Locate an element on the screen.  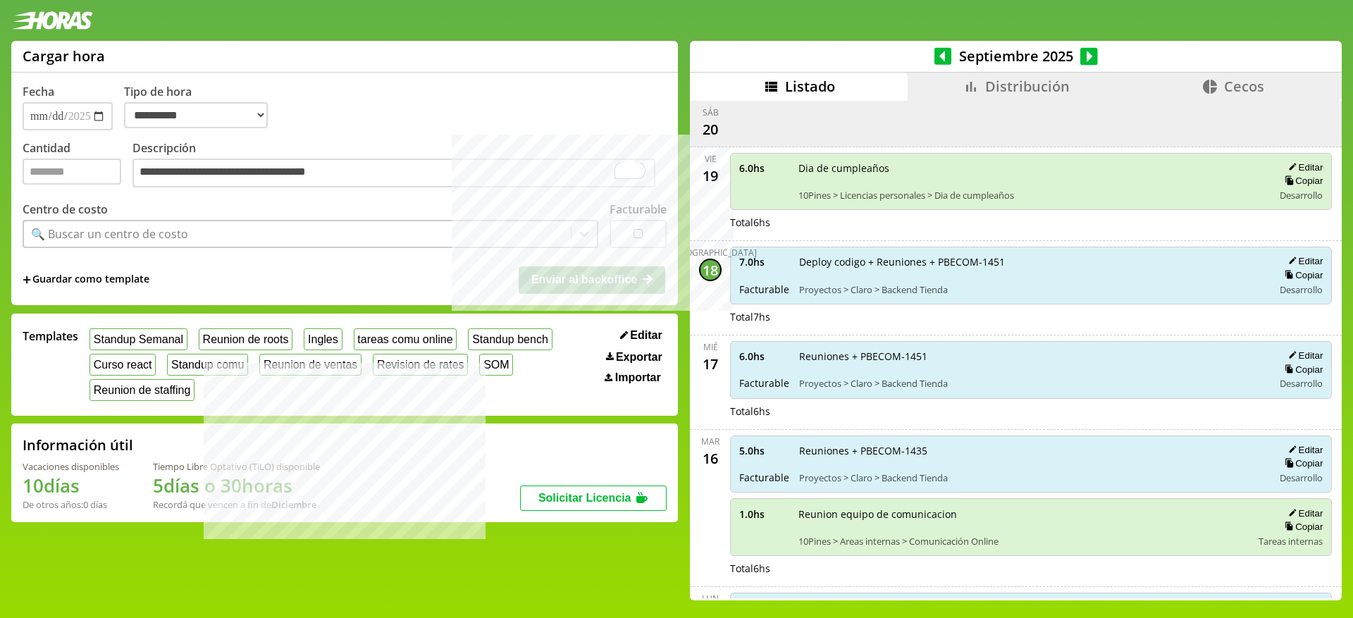
div: 18 is located at coordinates (710, 270).